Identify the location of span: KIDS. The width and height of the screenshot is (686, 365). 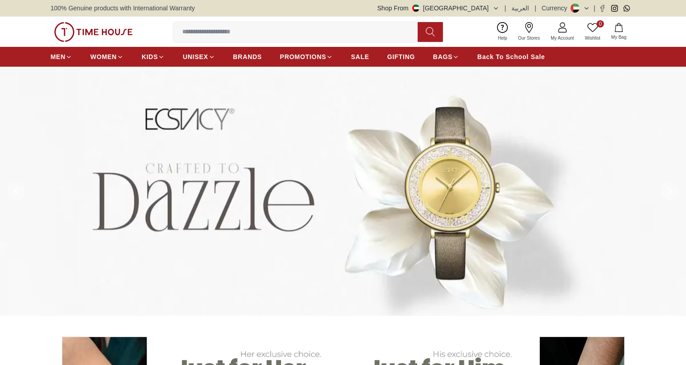
(150, 57).